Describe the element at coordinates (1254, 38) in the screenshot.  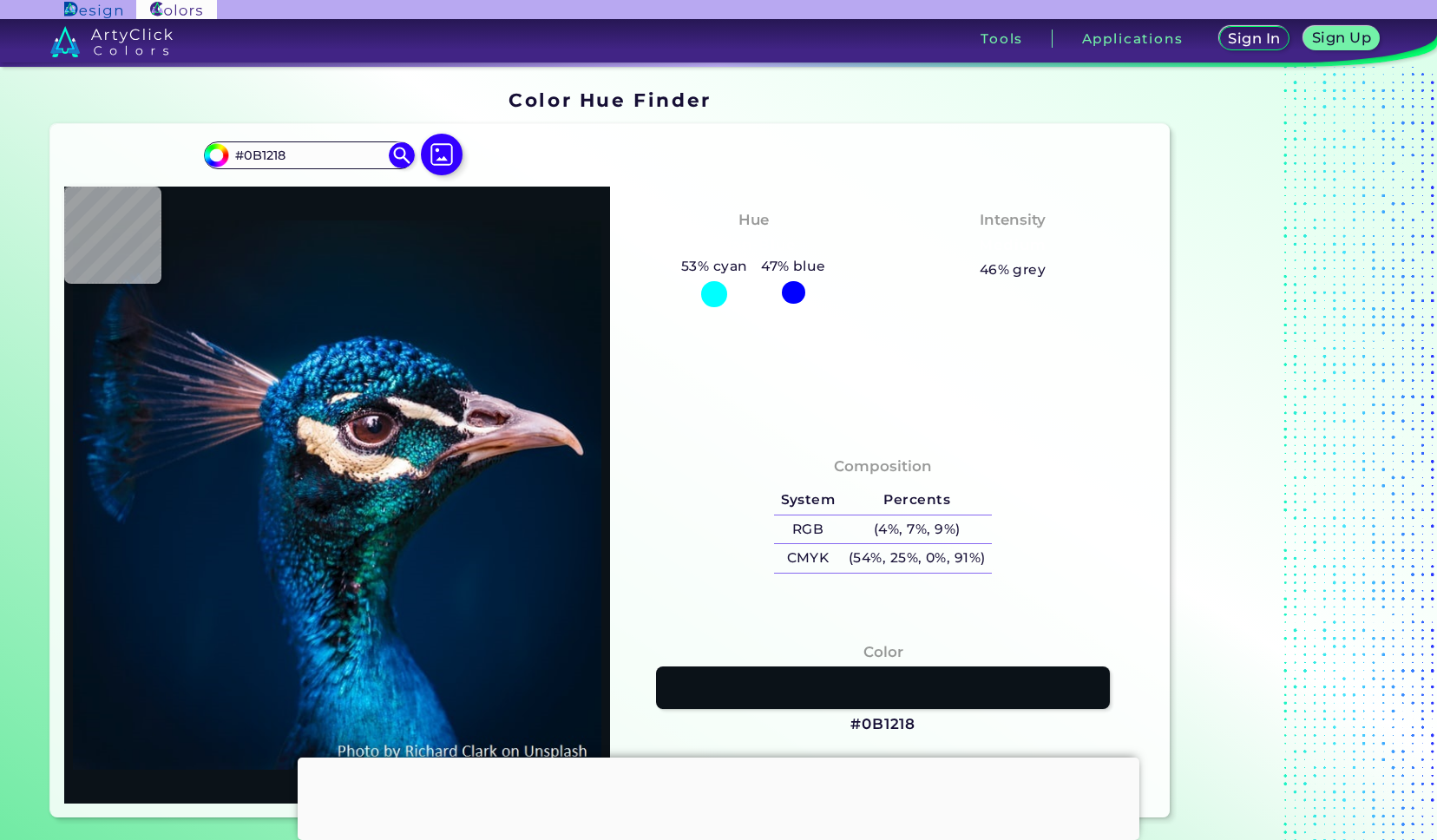
I see `h5: Sign In` at that location.